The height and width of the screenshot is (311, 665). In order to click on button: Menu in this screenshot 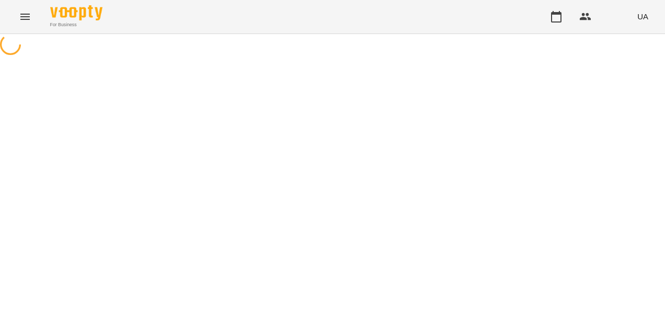, I will do `click(25, 17)`.